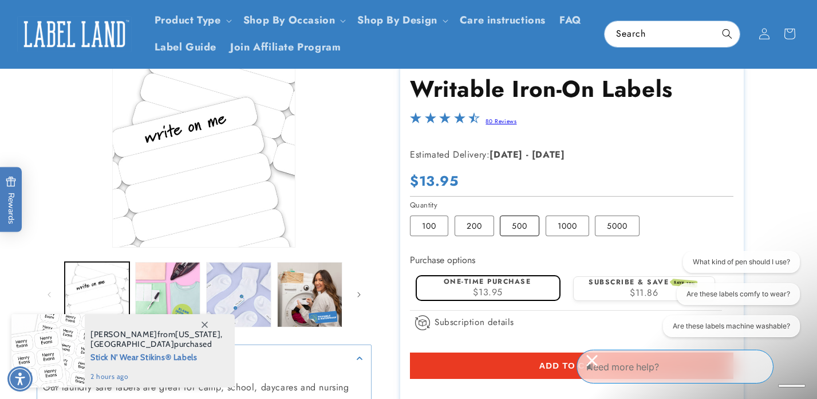 This screenshot has width=817, height=399. I want to click on button: Load image 1 in gallery view, so click(97, 294).